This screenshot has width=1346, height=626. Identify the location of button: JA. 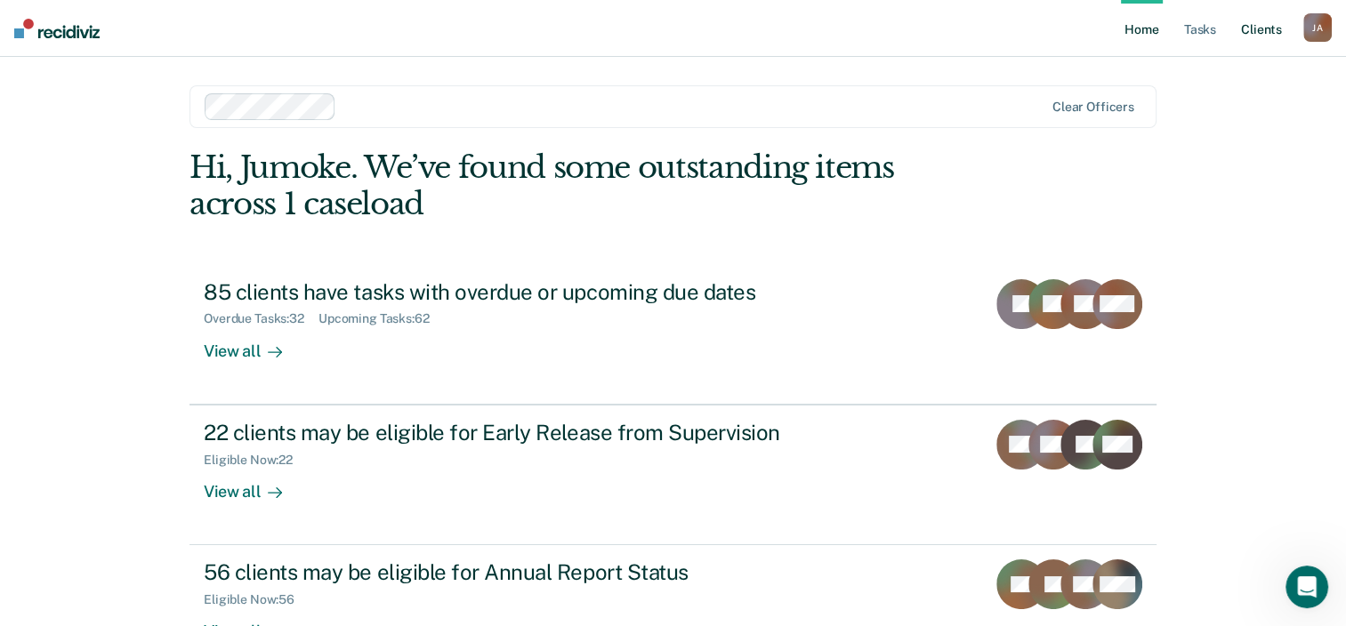
(1317, 28).